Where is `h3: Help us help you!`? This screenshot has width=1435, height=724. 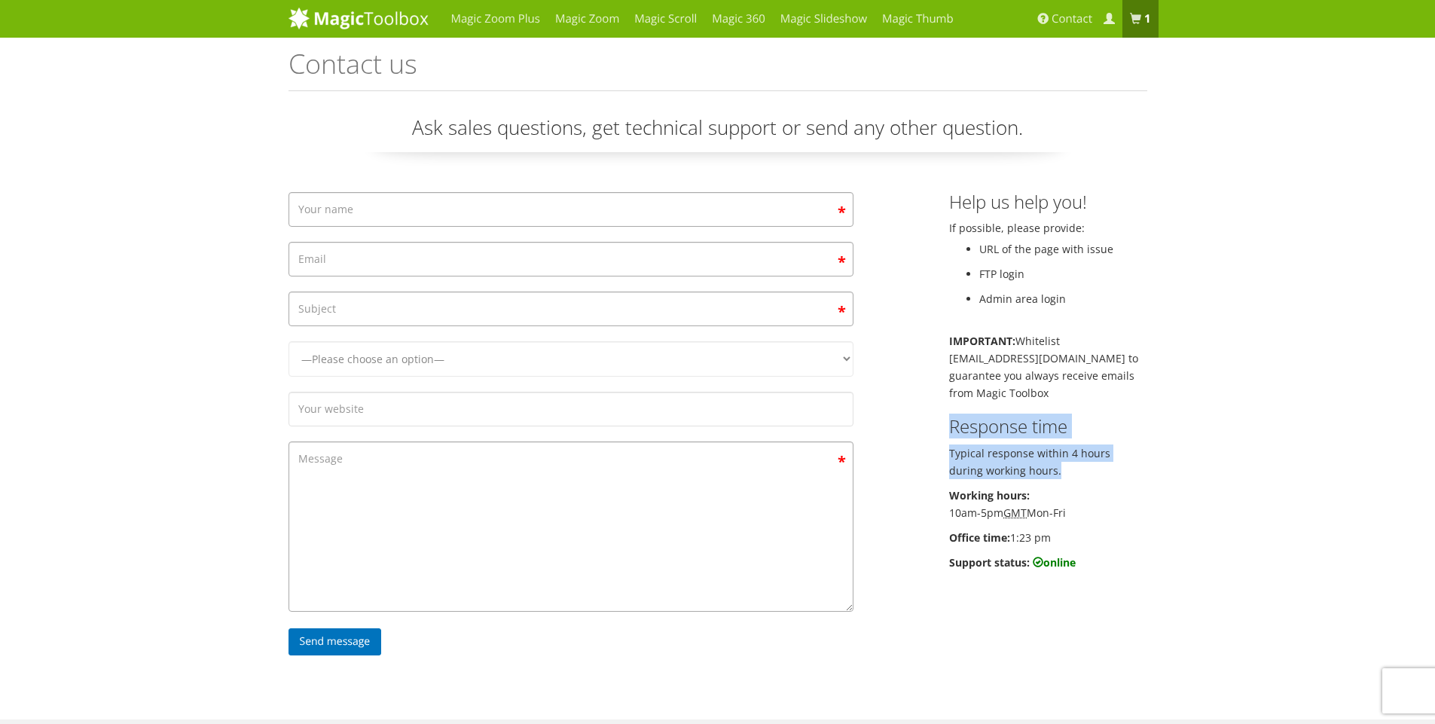 h3: Help us help you! is located at coordinates (1048, 202).